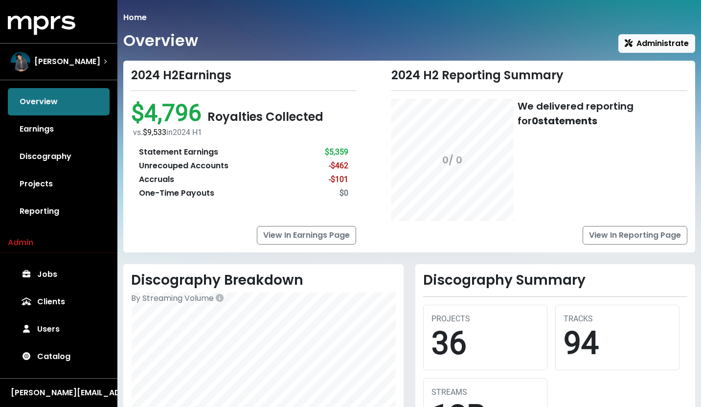 This screenshot has height=407, width=701. What do you see at coordinates (59, 329) in the screenshot?
I see `a: Users` at bounding box center [59, 329].